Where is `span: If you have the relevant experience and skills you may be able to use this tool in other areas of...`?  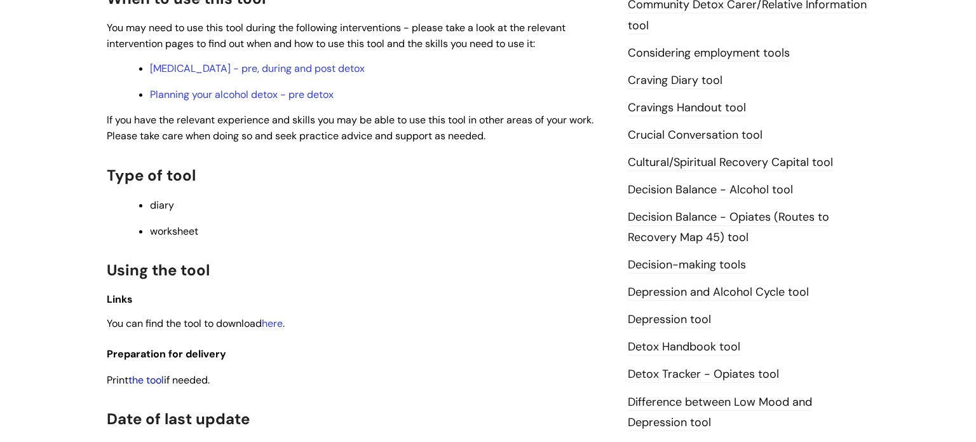 span: If you have the relevant experience and skills you may be able to use this tool in other areas of... is located at coordinates (350, 128).